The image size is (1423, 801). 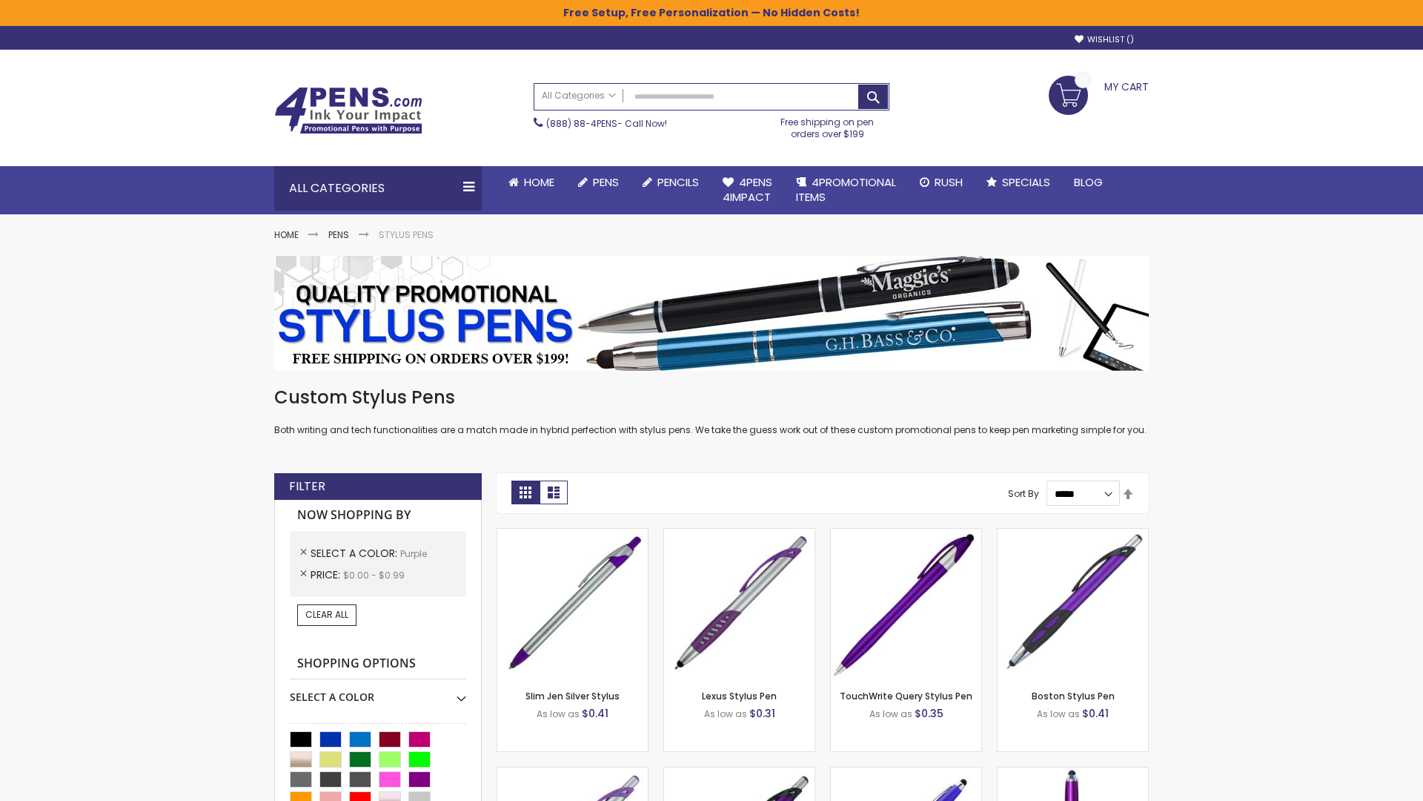 What do you see at coordinates (906, 534) in the screenshot?
I see `a: TouchWrite Query Stylus Pen-Purple` at bounding box center [906, 534].